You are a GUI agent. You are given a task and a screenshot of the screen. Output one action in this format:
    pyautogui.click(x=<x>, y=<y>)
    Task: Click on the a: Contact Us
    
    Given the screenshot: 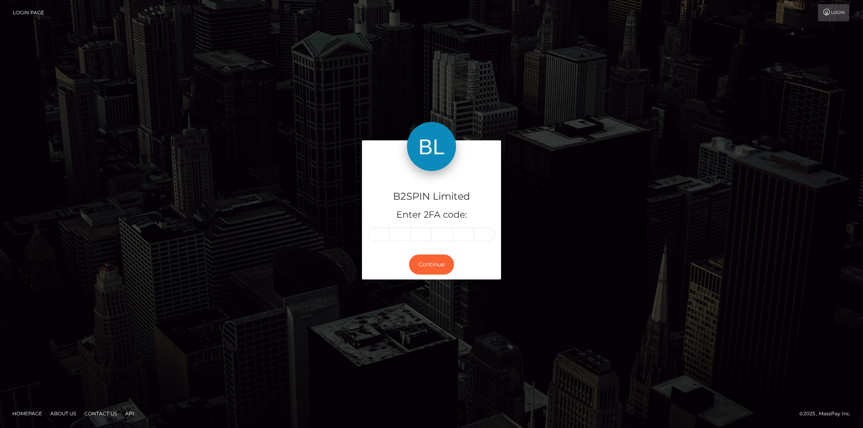 What is the action you would take?
    pyautogui.click(x=101, y=413)
    